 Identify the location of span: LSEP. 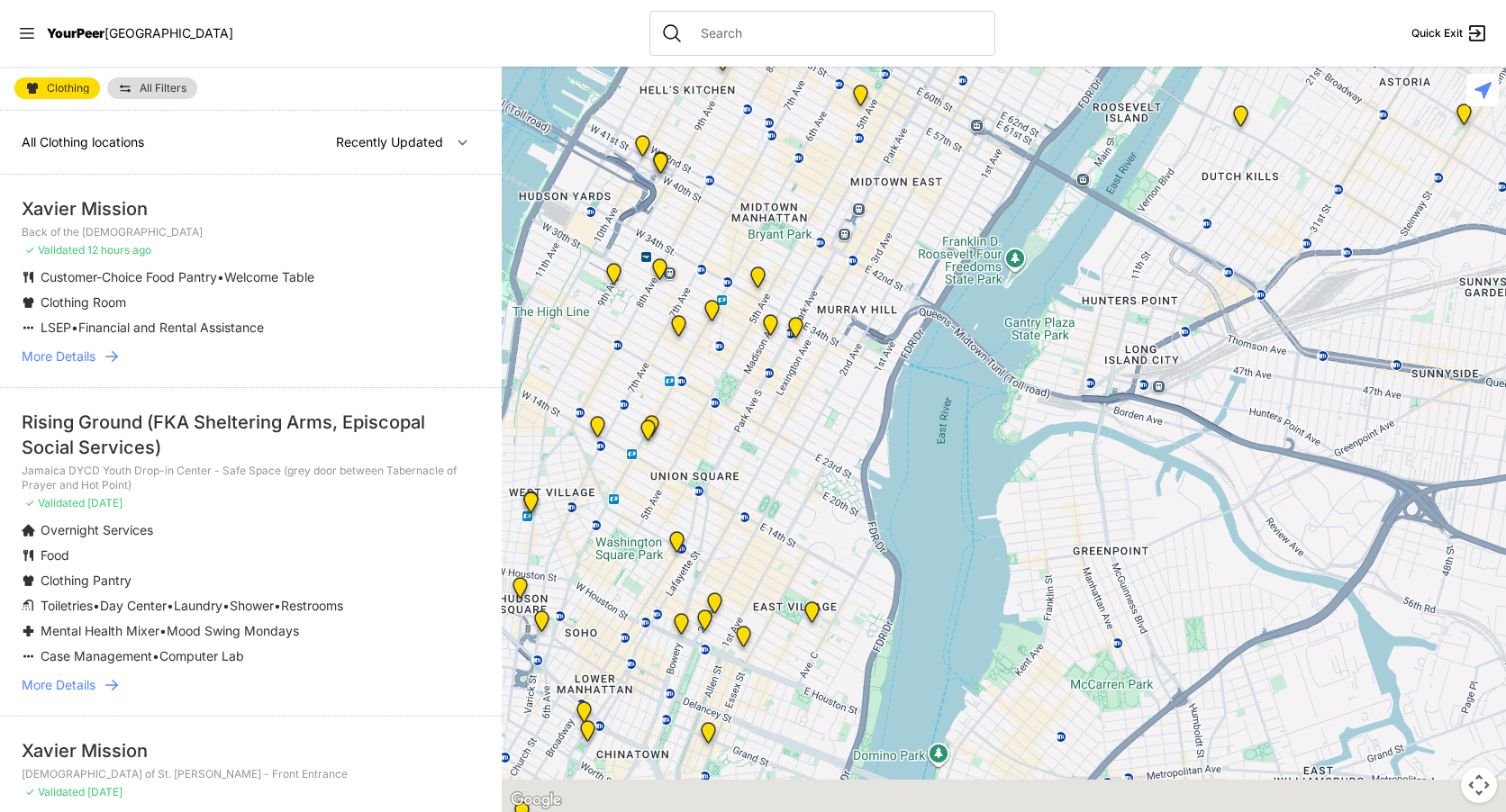
(56, 327).